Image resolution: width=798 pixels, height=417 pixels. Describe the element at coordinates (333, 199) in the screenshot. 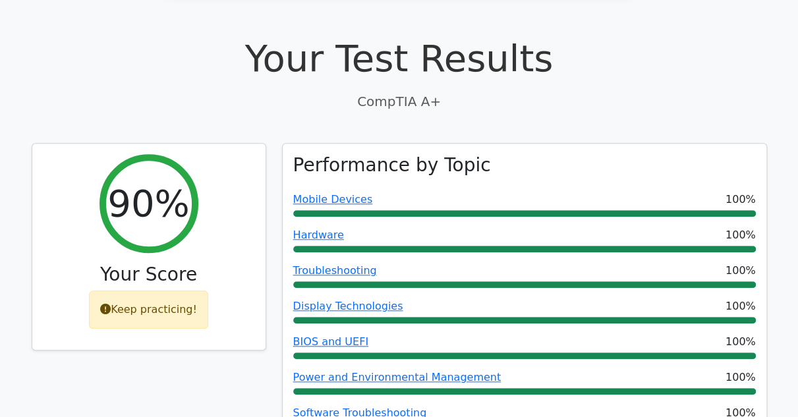

I see `a: Mobile Devices` at that location.